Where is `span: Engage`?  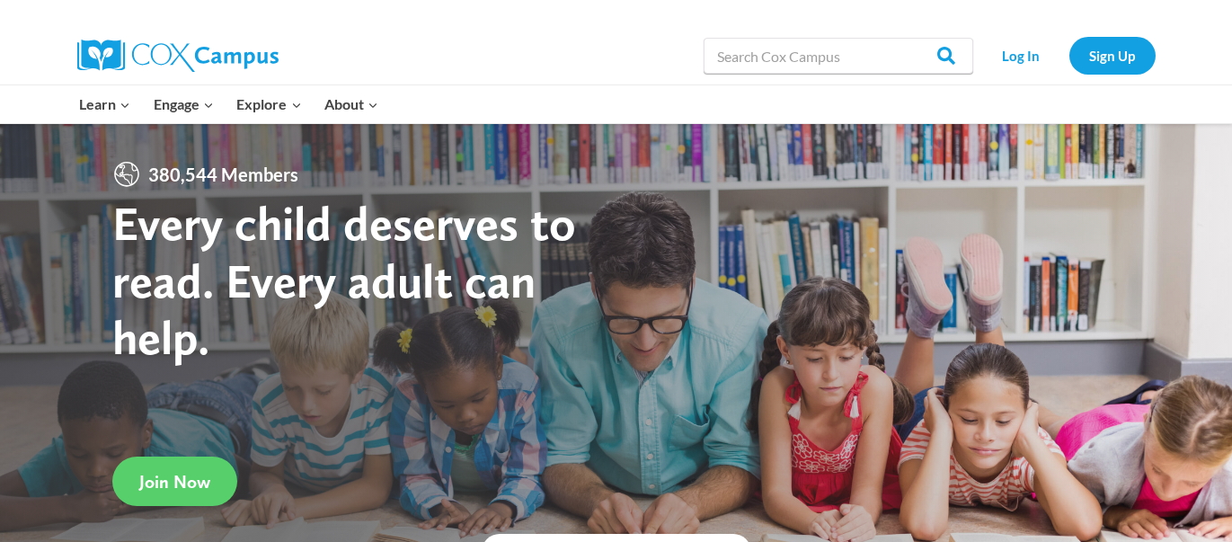 span: Engage is located at coordinates (183, 104).